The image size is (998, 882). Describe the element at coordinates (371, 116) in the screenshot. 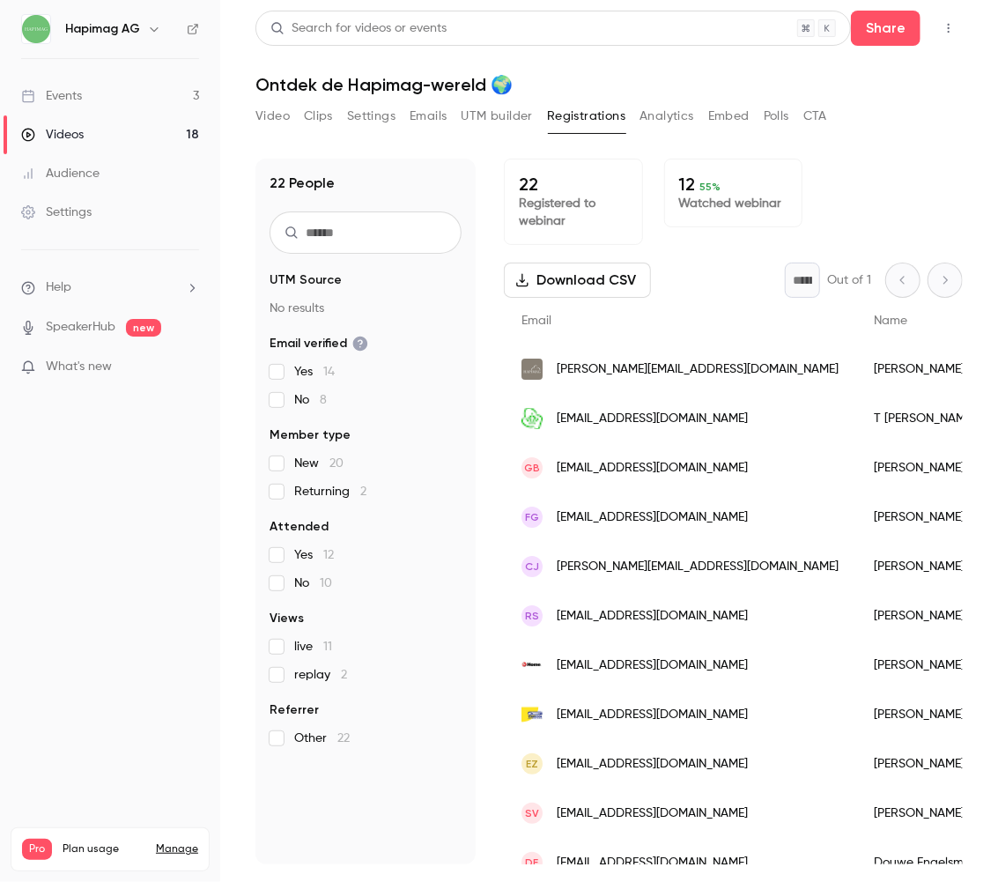

I see `button: Settings` at that location.